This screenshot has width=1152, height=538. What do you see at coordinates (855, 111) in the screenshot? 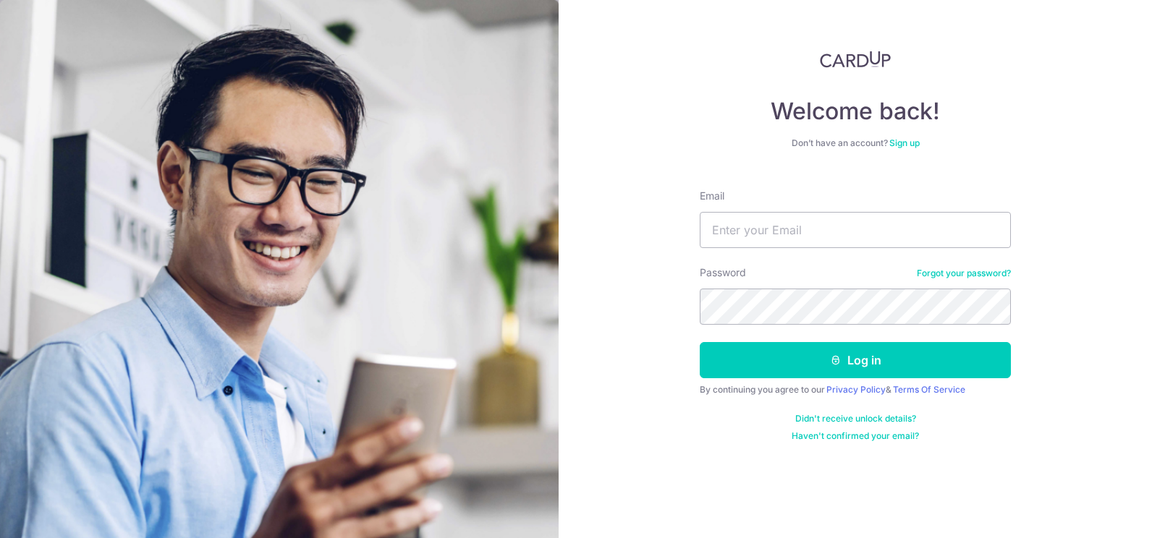
I see `h4: Welcome back!` at bounding box center [855, 111].